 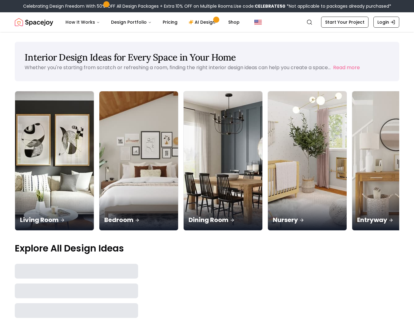 What do you see at coordinates (139, 161) in the screenshot?
I see `img: Bedroom` at bounding box center [139, 161].